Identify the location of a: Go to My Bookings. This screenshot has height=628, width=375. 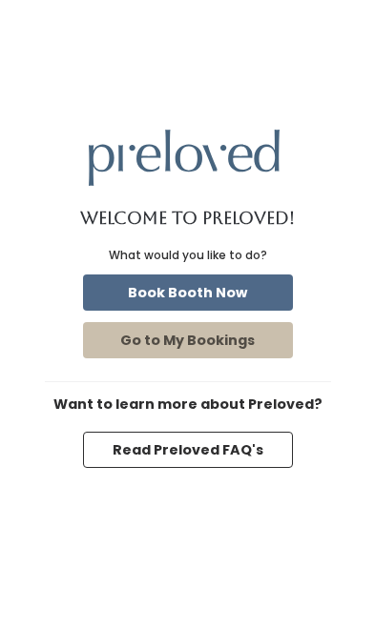
(188, 340).